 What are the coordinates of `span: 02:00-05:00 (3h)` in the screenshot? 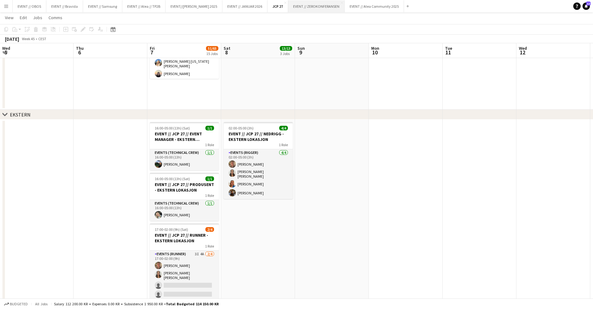 It's located at (241, 128).